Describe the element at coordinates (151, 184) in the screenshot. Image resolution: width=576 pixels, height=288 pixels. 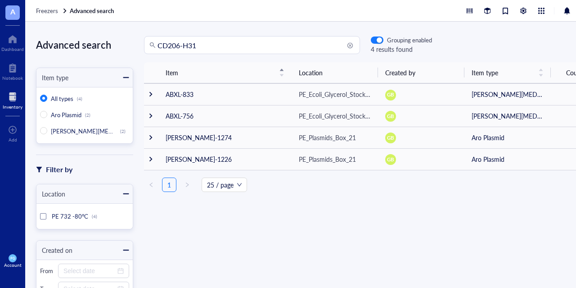
I see `button: left` at that location.